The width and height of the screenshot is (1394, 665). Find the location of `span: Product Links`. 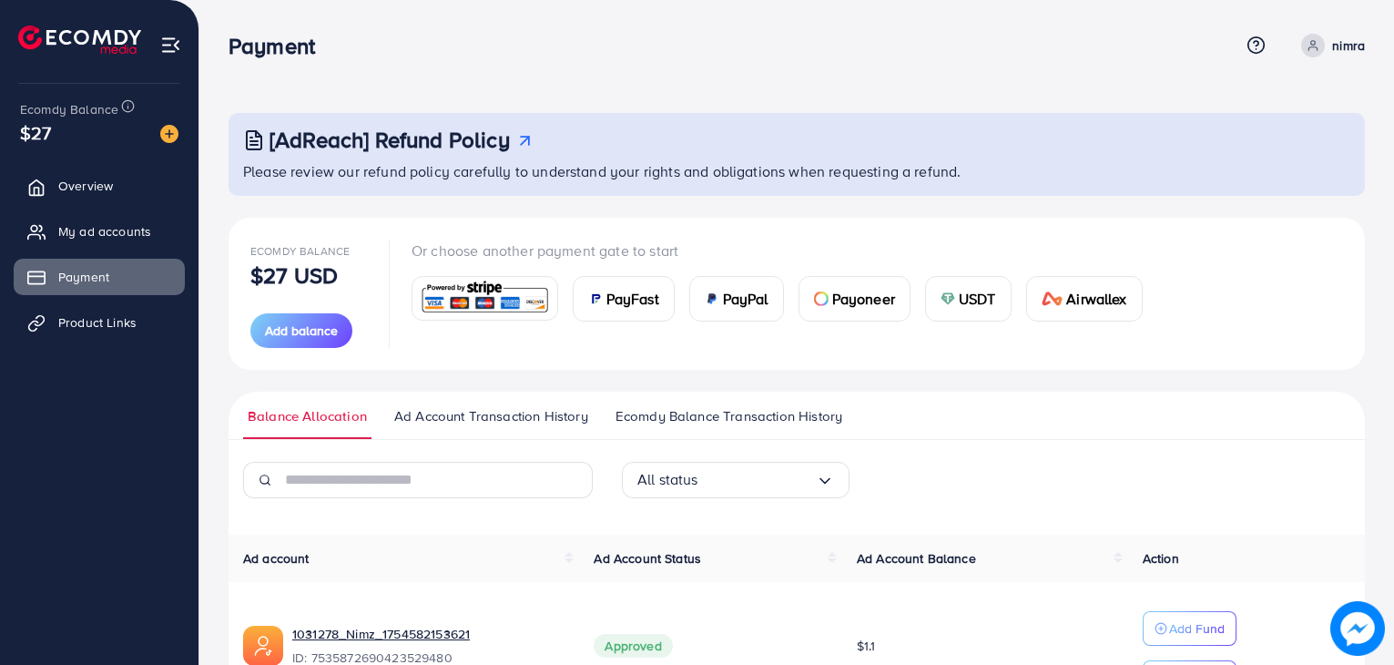

span: Product Links is located at coordinates (97, 322).